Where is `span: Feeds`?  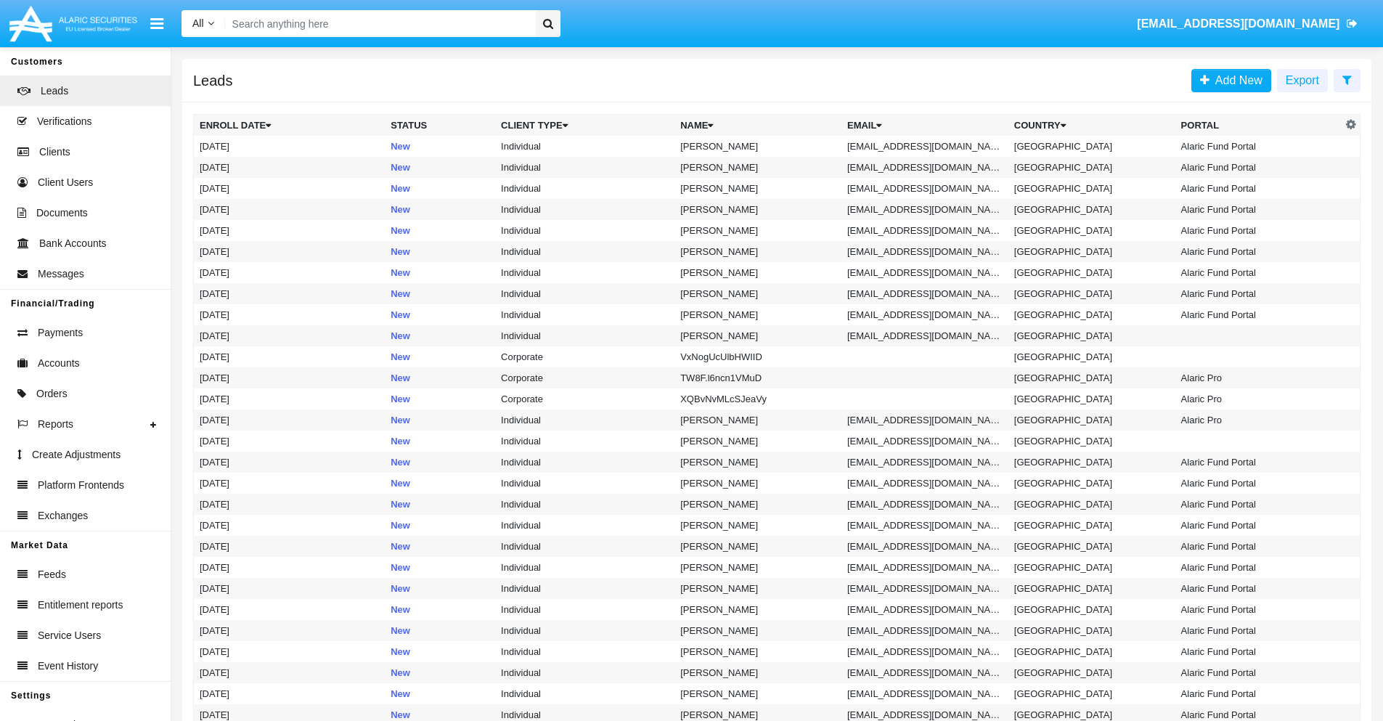
span: Feeds is located at coordinates (52, 574).